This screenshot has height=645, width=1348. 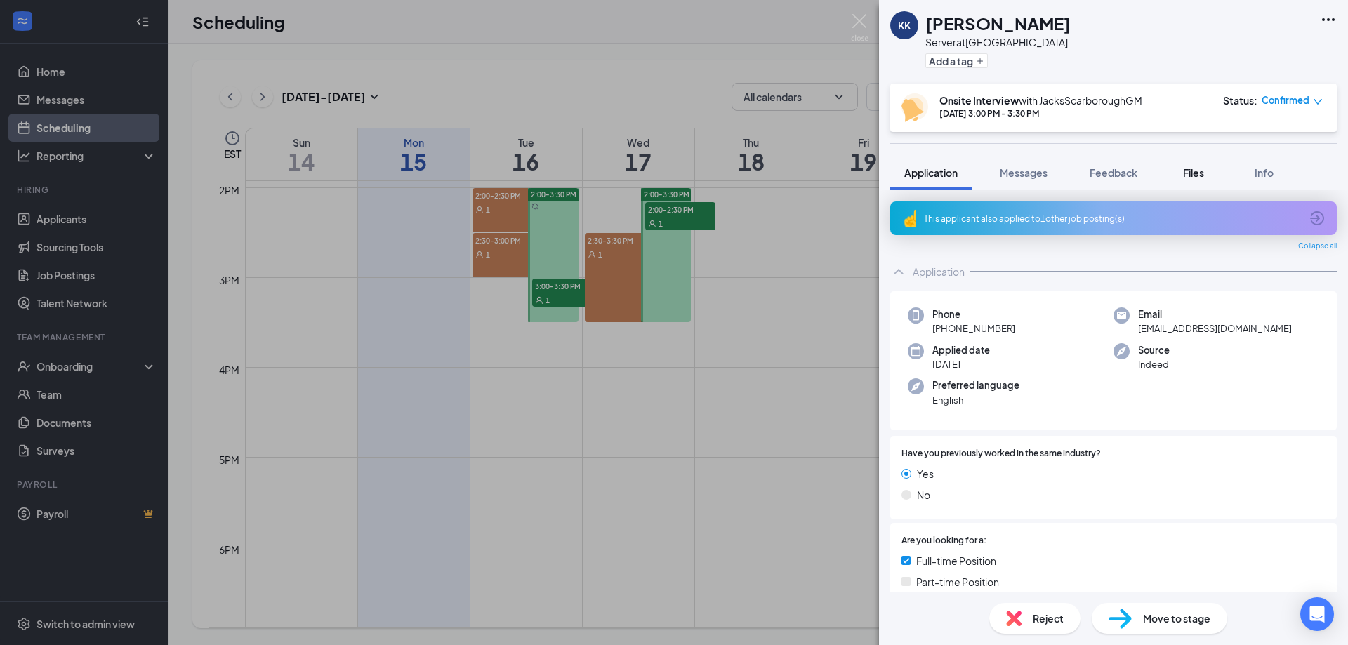 I want to click on span: Source, so click(x=1154, y=350).